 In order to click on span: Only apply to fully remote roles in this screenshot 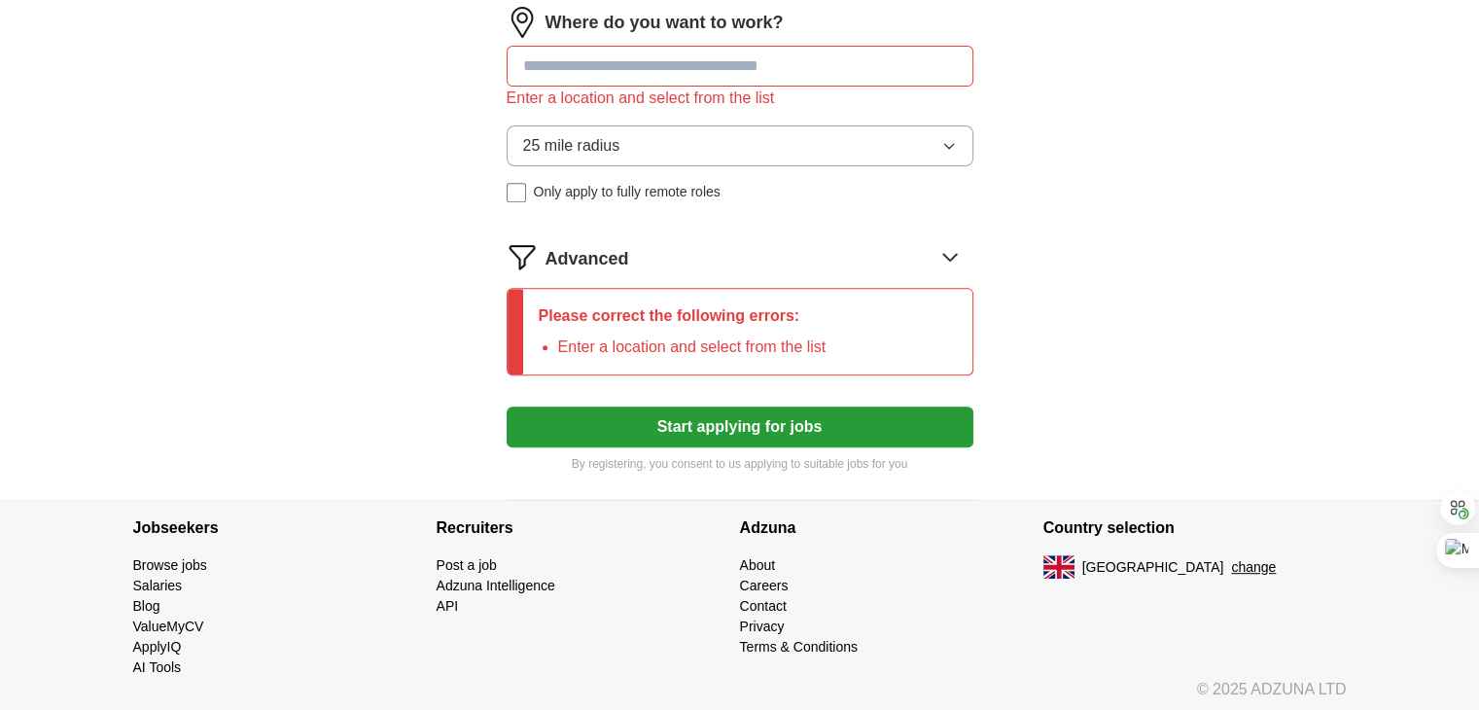, I will do `click(627, 192)`.